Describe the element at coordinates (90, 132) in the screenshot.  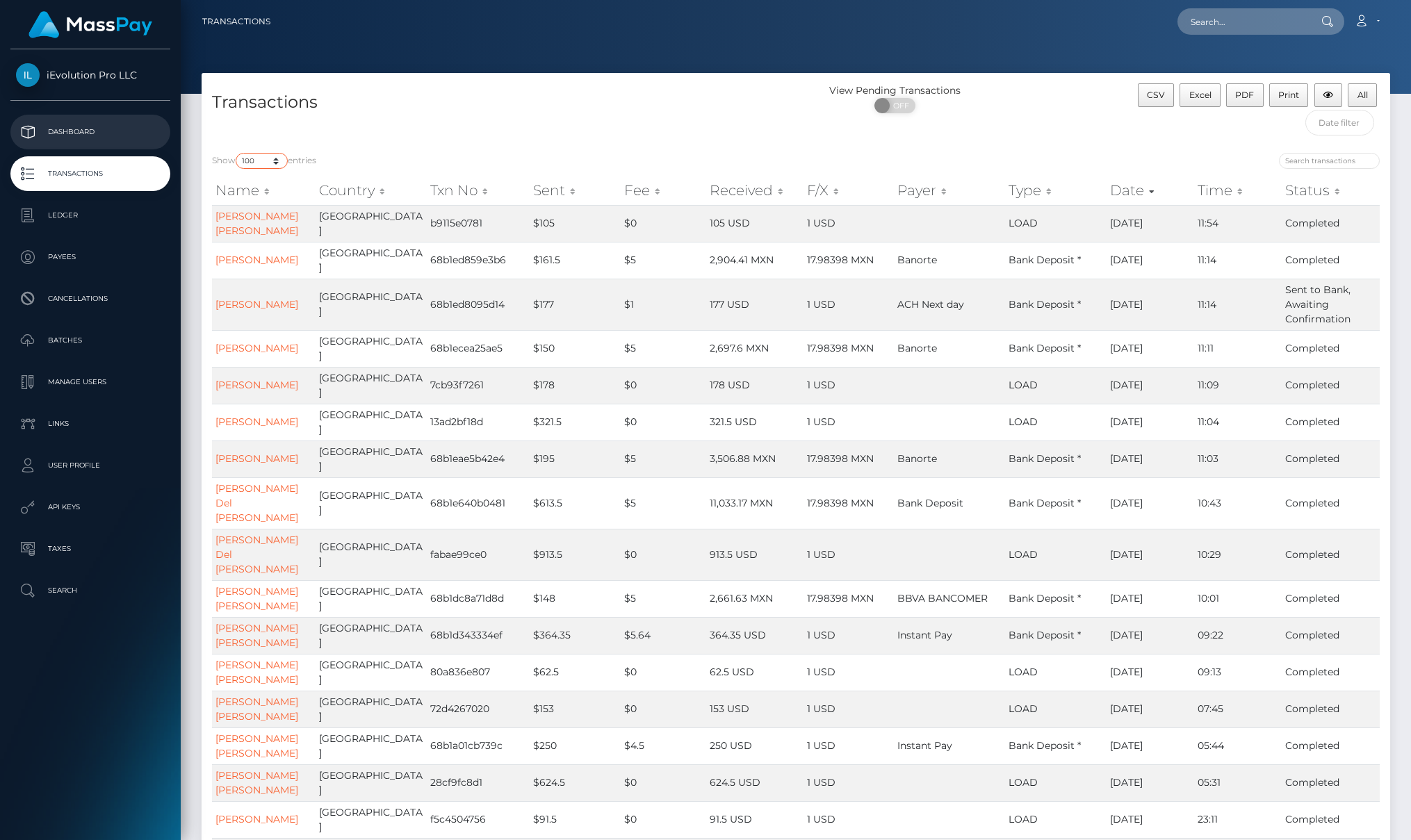
I see `p: Dashboard` at that location.